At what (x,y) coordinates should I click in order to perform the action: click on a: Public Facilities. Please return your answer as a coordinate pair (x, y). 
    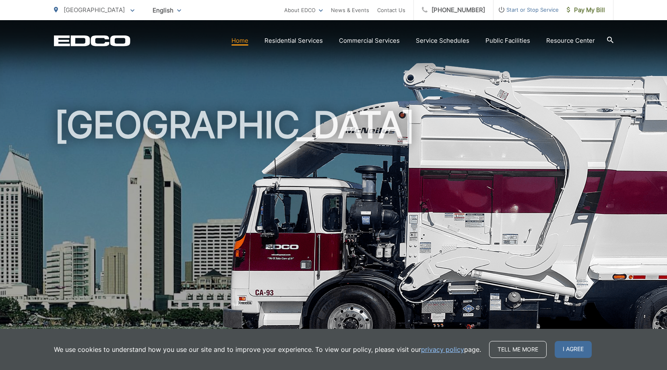
    Looking at the image, I should click on (508, 41).